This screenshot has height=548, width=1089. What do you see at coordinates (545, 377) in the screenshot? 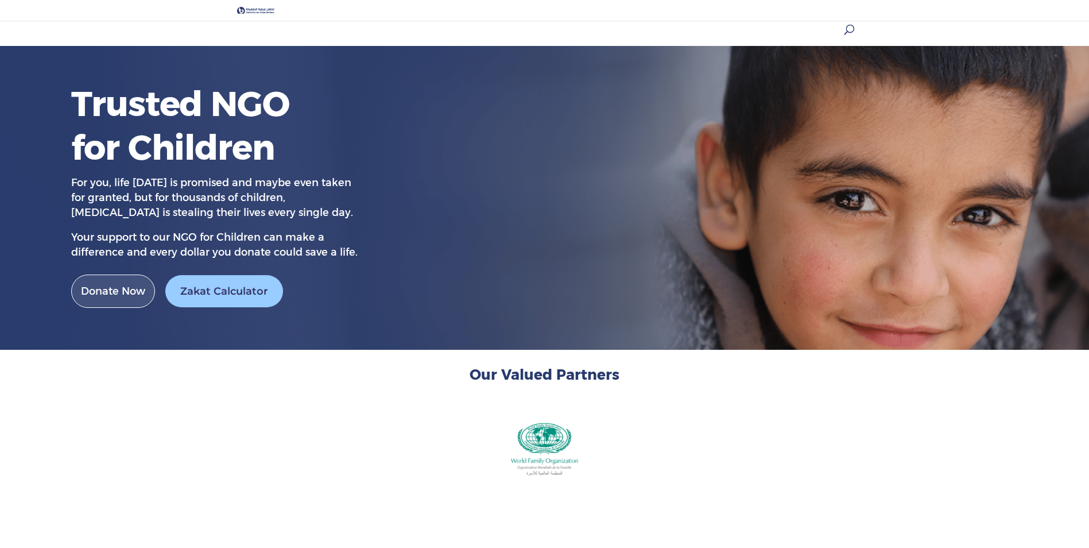
I see `h2: Our Valued Partners` at bounding box center [545, 377].